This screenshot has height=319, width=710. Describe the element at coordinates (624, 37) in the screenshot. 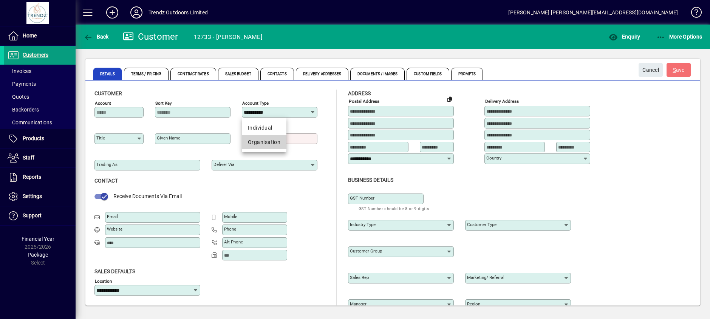

I see `button: Enquiry` at that location.